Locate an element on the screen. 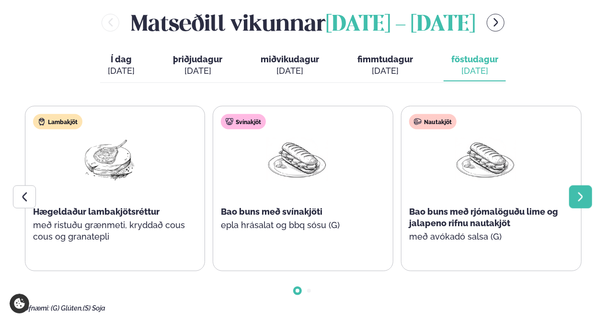  button: menu-btn-left is located at coordinates (110, 23).